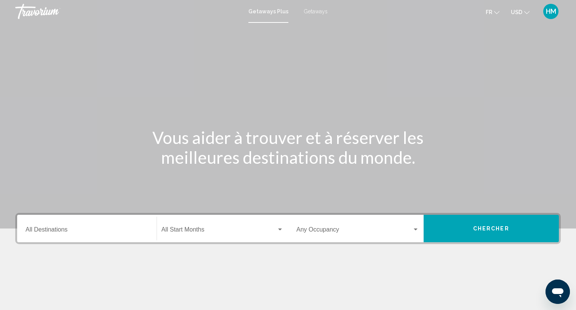 The height and width of the screenshot is (310, 576). What do you see at coordinates (489, 12) in the screenshot?
I see `span: fr` at bounding box center [489, 12].